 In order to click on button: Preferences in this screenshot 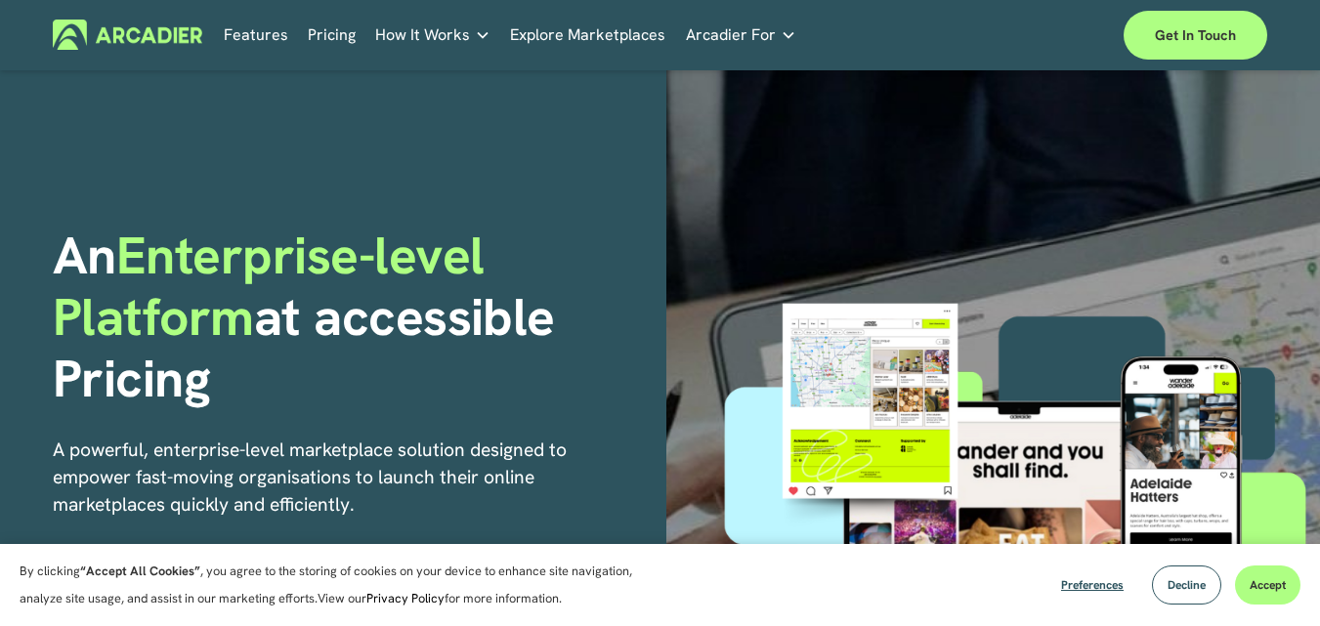, I will do `click(1092, 585)`.